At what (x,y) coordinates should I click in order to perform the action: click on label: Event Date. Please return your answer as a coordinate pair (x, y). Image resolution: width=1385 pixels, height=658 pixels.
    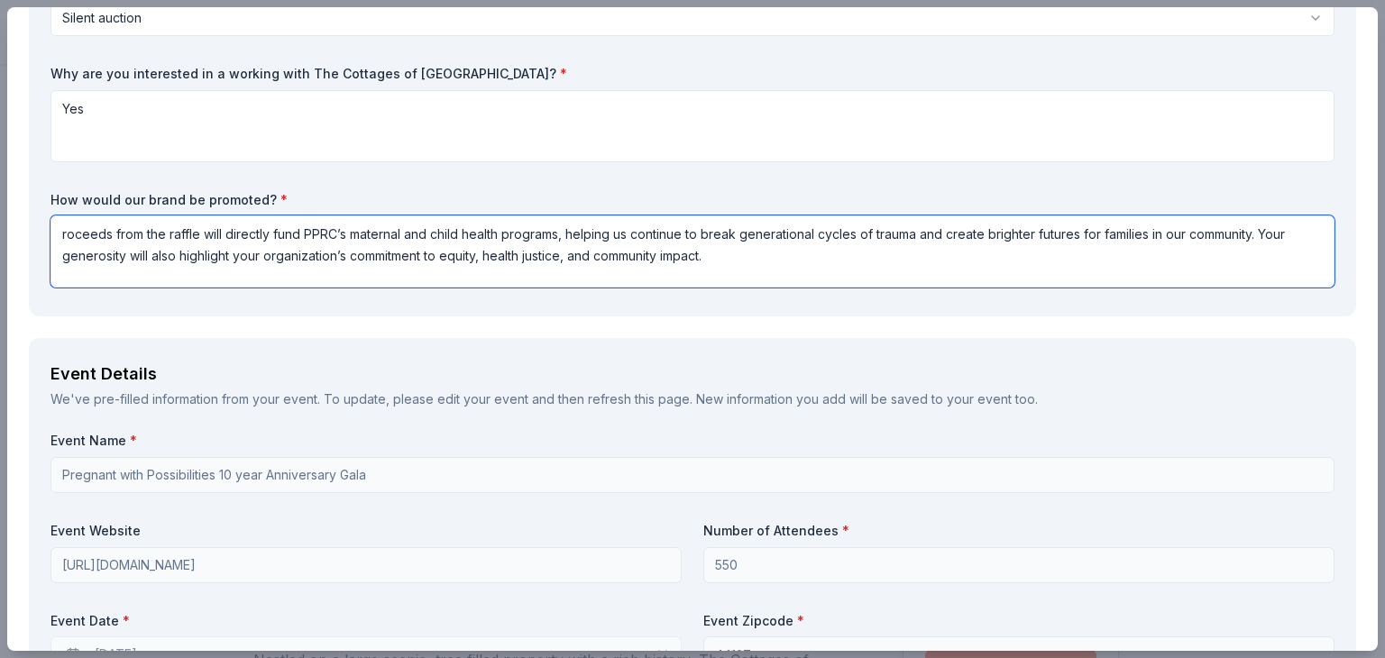
    Looking at the image, I should click on (366, 621).